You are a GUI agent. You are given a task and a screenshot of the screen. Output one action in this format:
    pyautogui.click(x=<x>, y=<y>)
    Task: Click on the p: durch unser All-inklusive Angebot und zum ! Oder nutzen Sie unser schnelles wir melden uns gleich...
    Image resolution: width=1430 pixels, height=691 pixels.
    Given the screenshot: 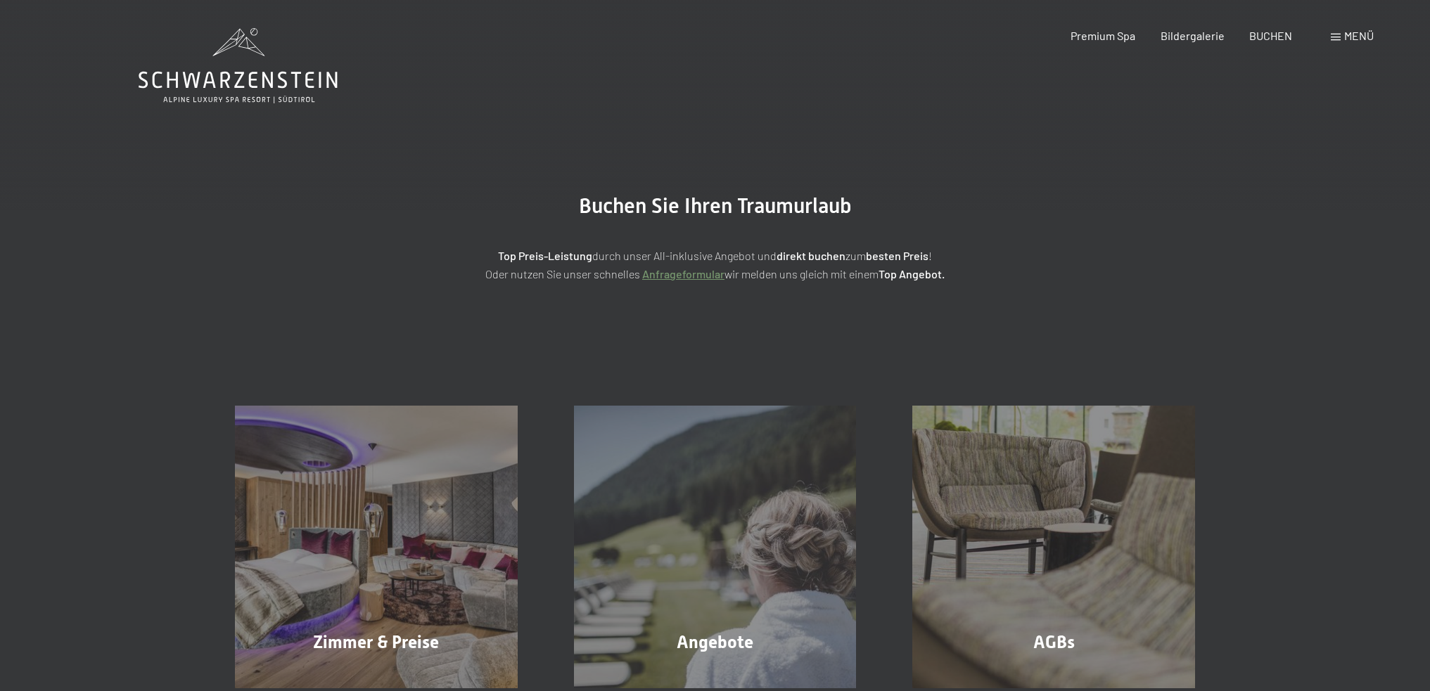 What is the action you would take?
    pyautogui.click(x=715, y=264)
    